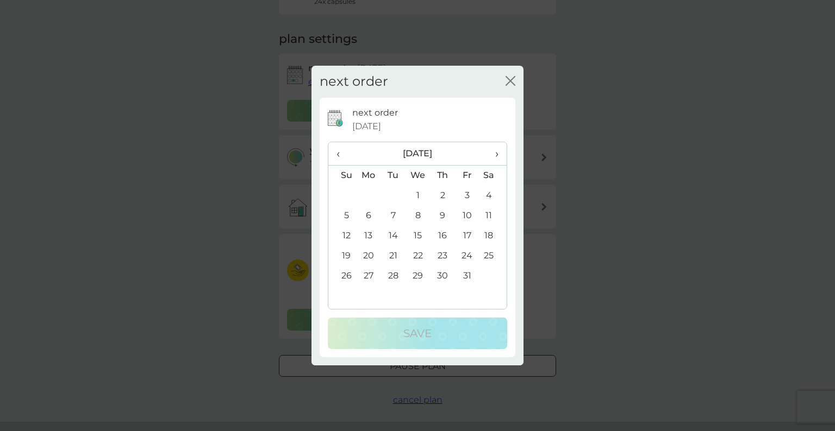 This screenshot has height=431, width=835. I want to click on td: 8, so click(418, 216).